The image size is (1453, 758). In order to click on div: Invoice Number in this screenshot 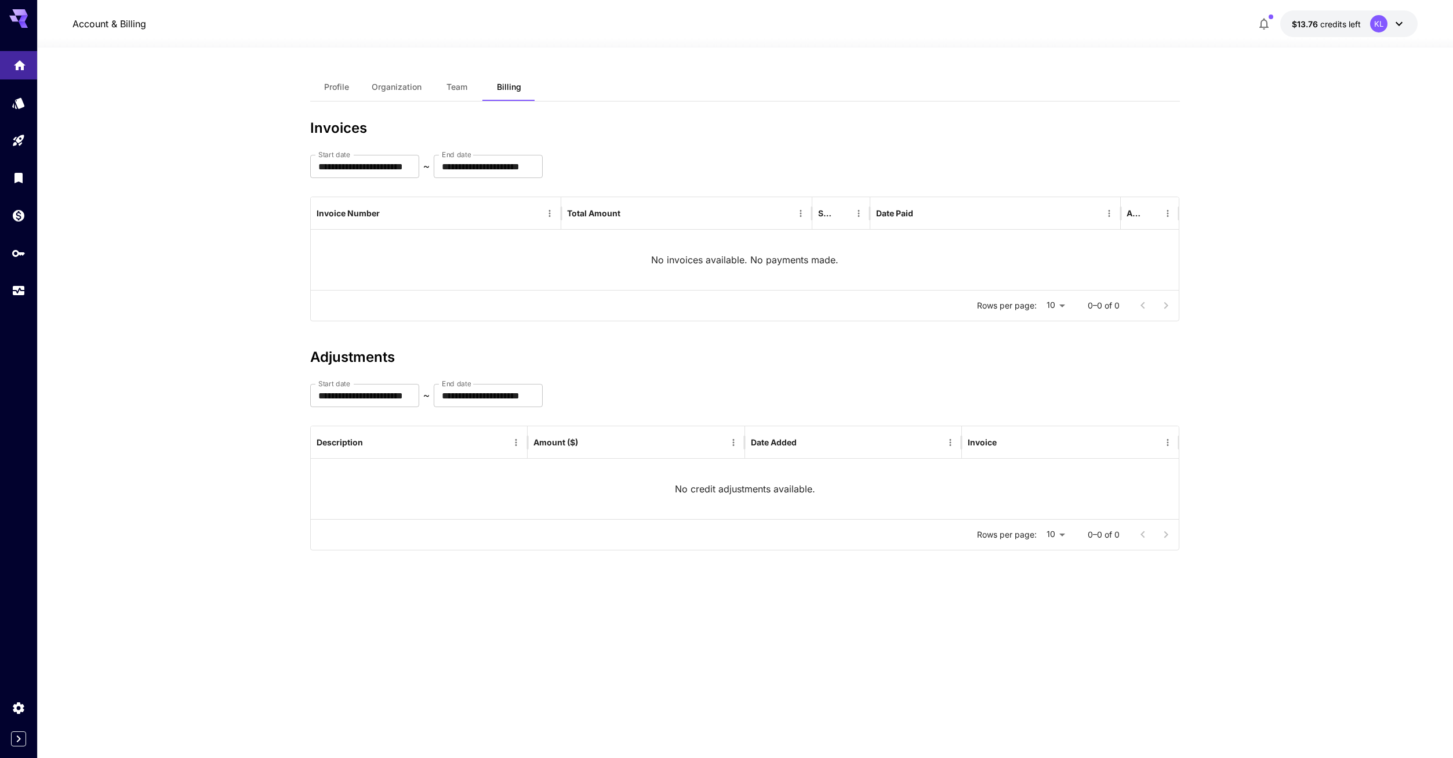, I will do `click(348, 213)`.